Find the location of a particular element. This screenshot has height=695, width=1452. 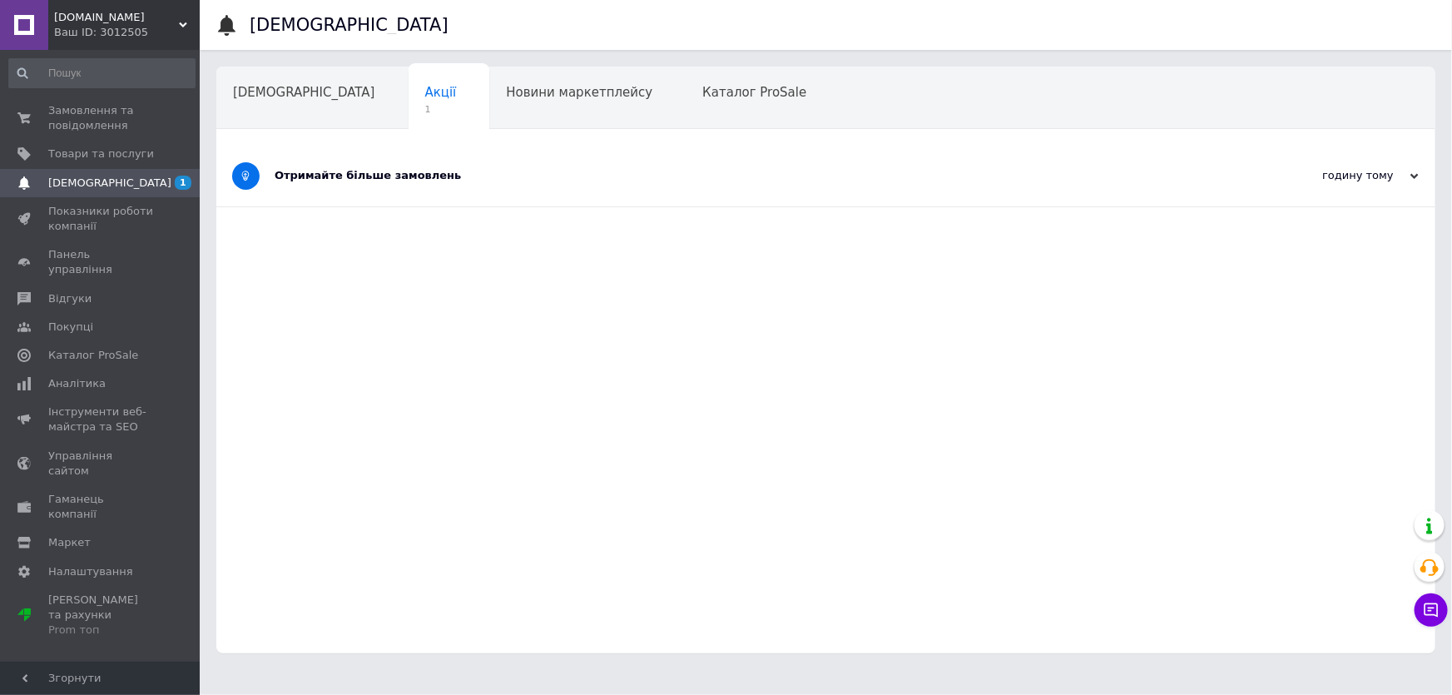

div: годину тому is located at coordinates (1335, 176).